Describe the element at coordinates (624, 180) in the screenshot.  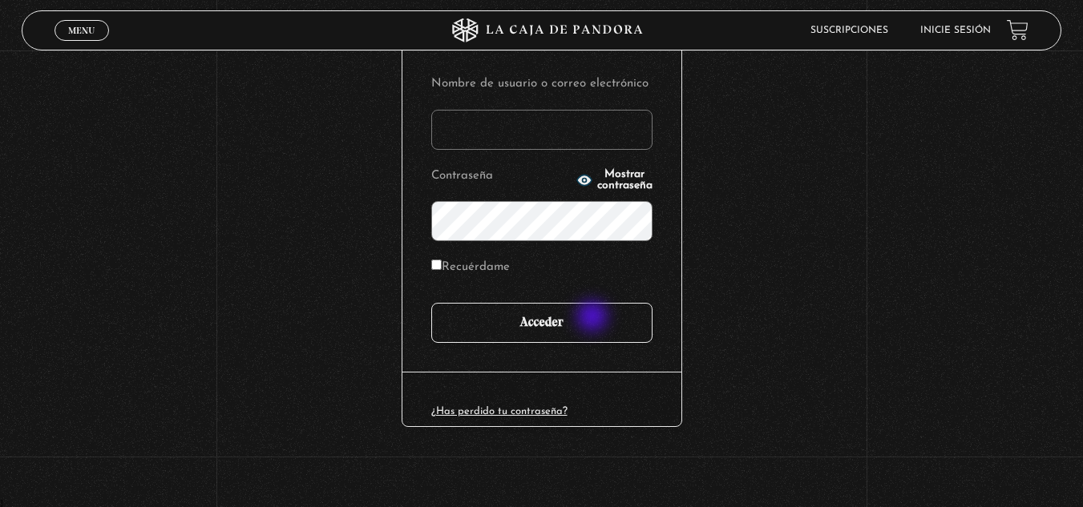
I see `span: Mostrar contraseña` at that location.